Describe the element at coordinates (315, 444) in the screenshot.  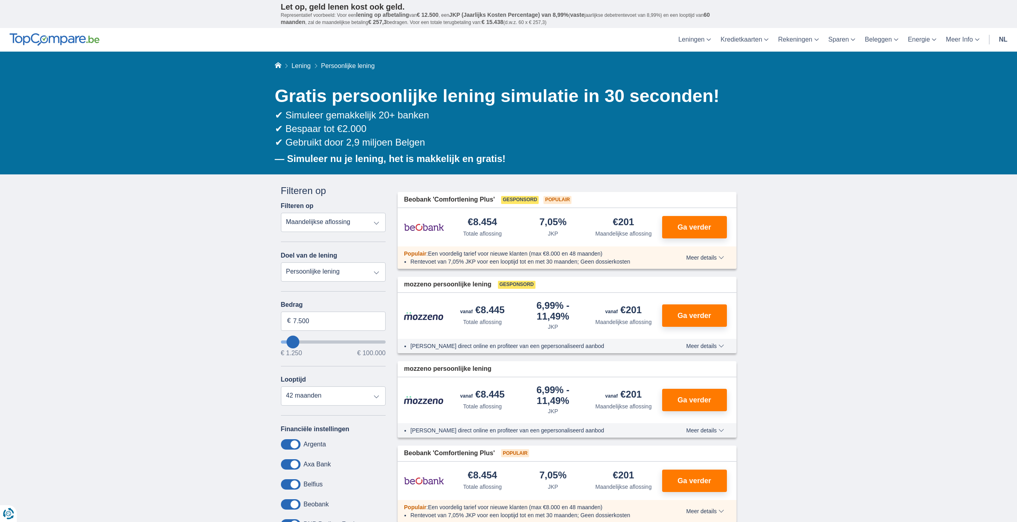
I see `label: Argenta` at that location.